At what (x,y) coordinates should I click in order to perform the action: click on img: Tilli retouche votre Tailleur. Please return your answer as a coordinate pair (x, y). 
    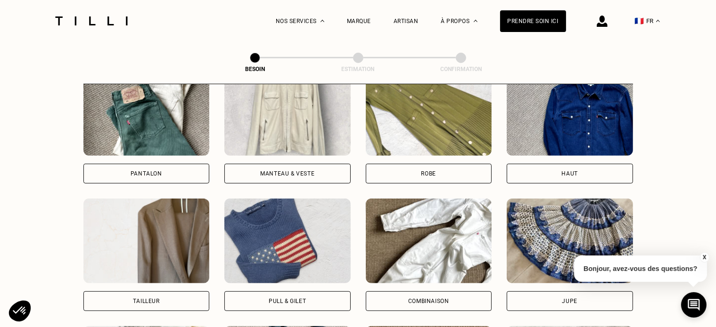
    Looking at the image, I should click on (147, 241).